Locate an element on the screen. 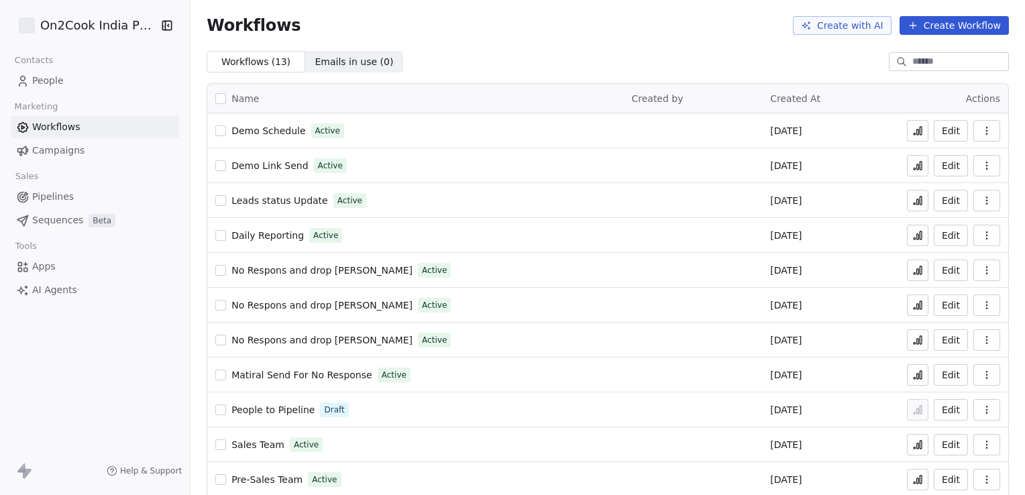 This screenshot has width=1025, height=495. span: Tools is located at coordinates (25, 246).